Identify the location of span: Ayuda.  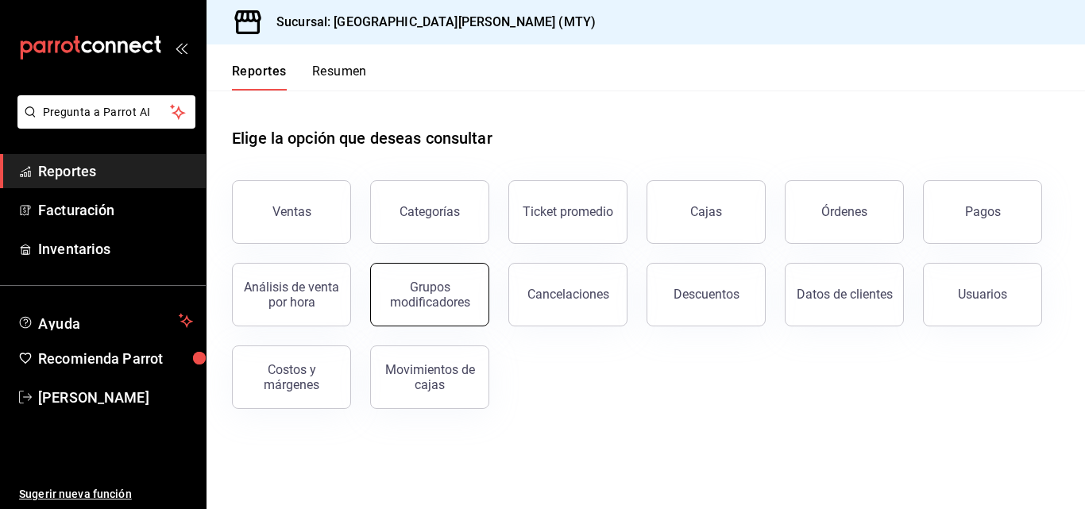
(105, 321).